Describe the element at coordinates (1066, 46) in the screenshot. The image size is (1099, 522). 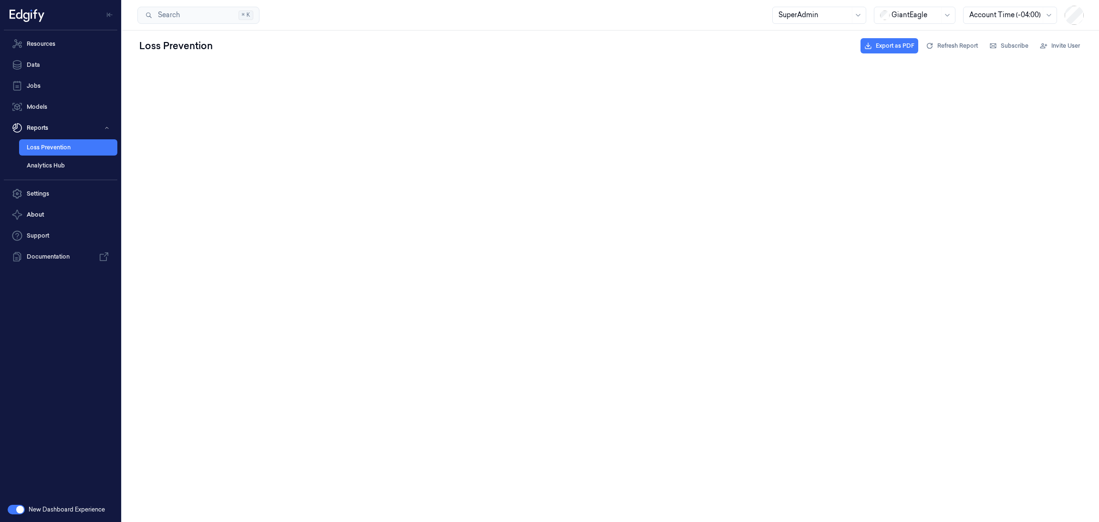
I see `span: Invite User` at that location.